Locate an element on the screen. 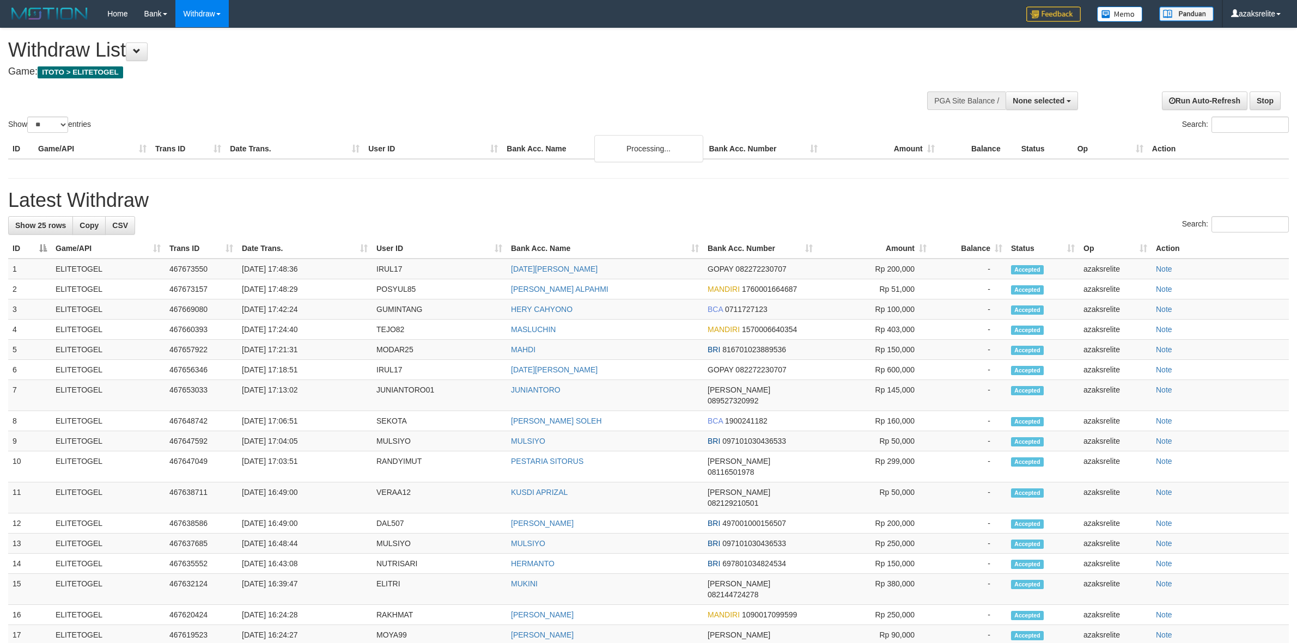  th: Bank Acc. Number is located at coordinates (763, 149).